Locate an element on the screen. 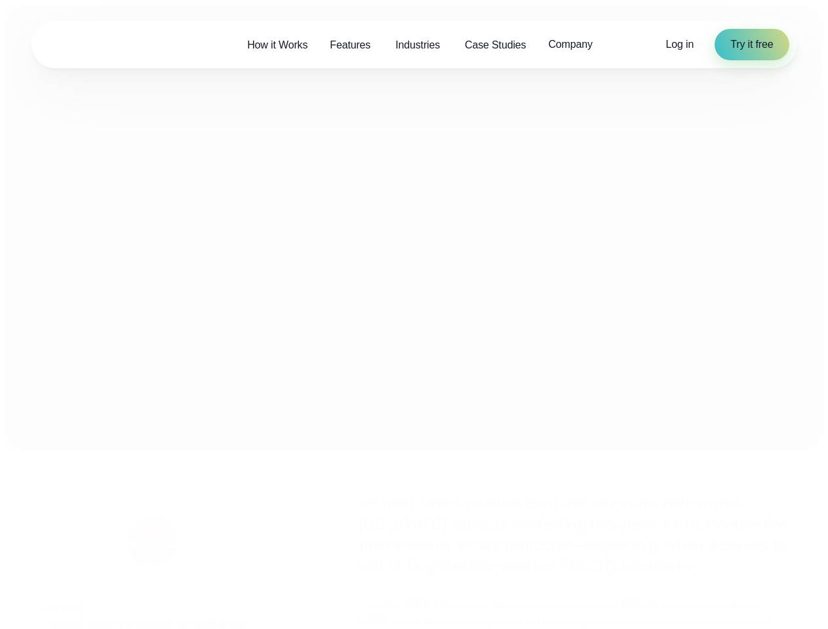  span: Log in is located at coordinates (680, 44).